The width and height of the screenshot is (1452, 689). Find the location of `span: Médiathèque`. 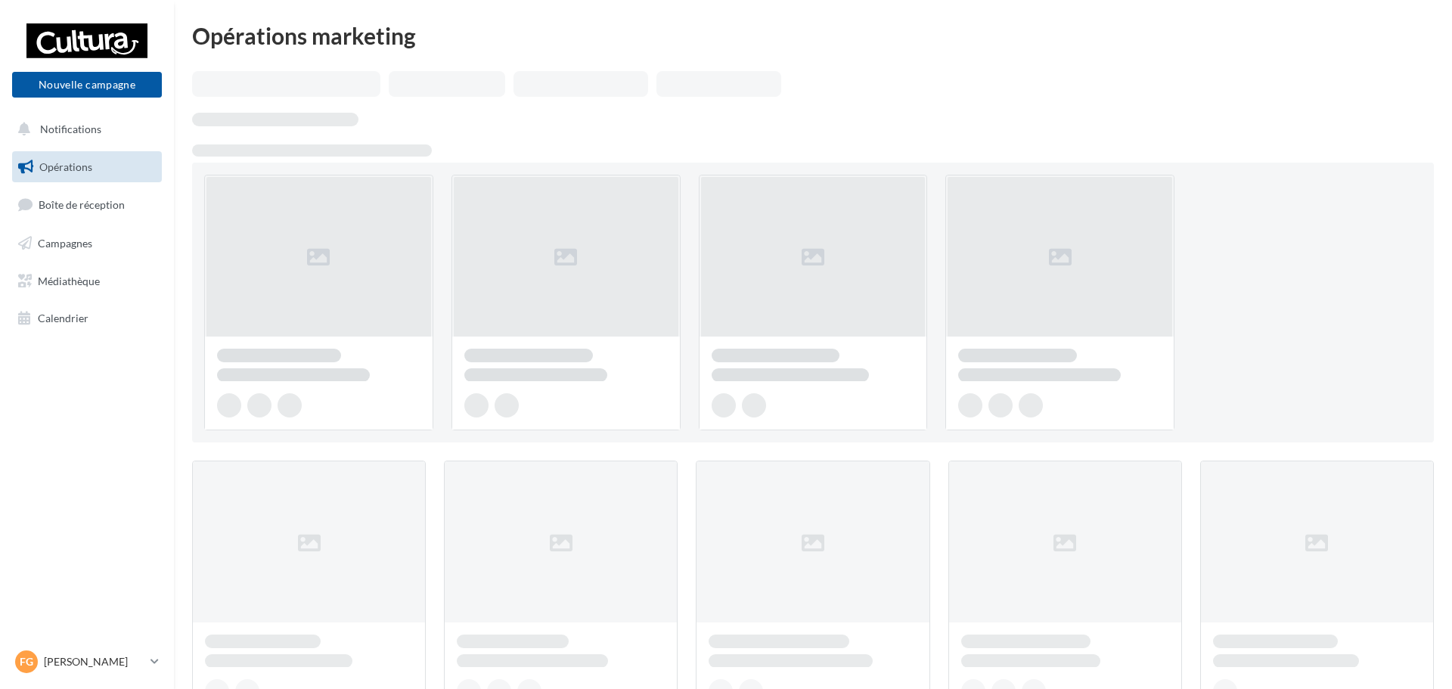

span: Médiathèque is located at coordinates (69, 280).